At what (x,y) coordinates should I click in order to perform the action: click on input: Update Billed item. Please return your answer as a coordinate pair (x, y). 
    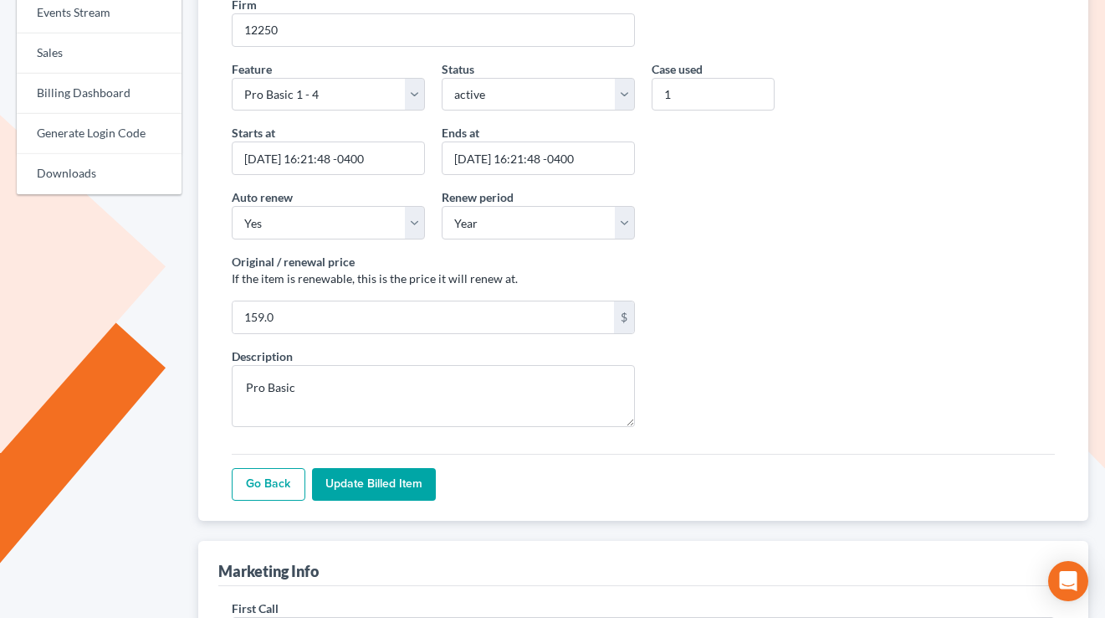
    Looking at the image, I should click on (374, 485).